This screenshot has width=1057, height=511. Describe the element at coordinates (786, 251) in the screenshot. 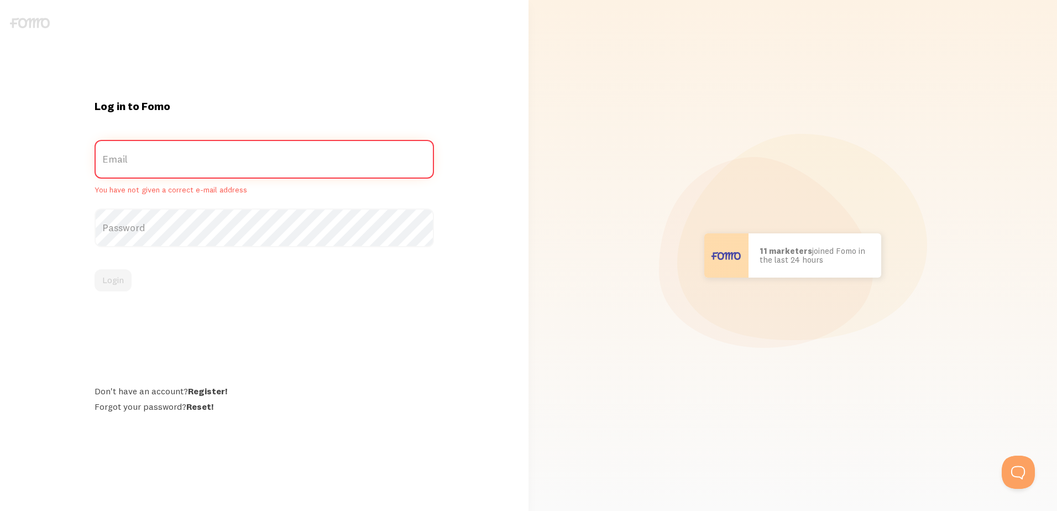

I see `b: 11 marketers` at that location.